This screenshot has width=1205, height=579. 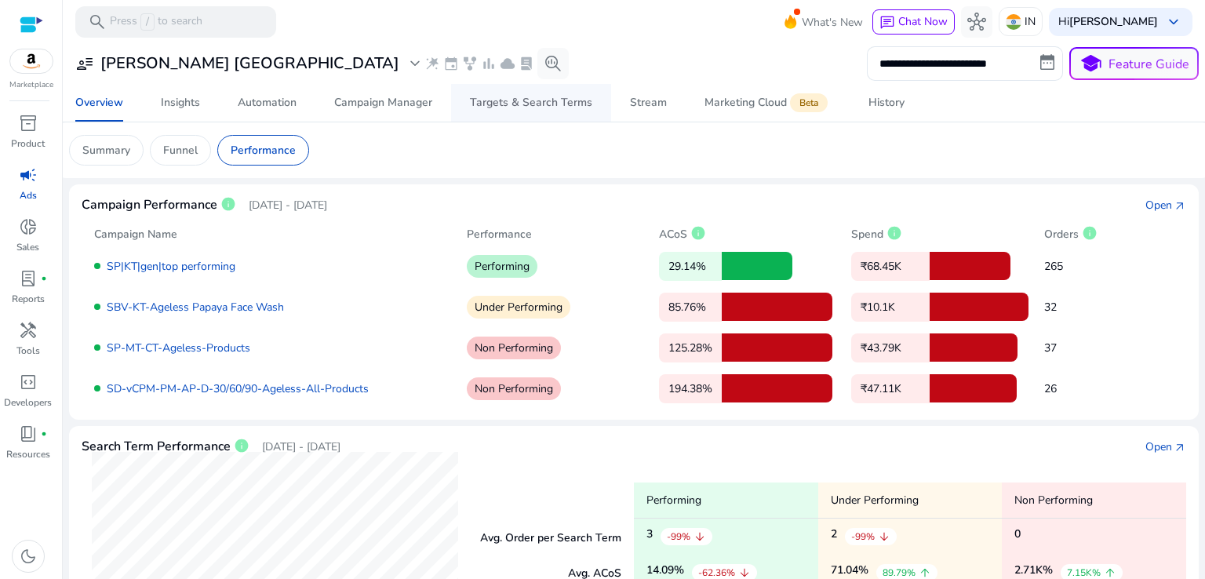 I want to click on a: SBV-KT-Ageless Papaya Face Wash, so click(x=195, y=307).